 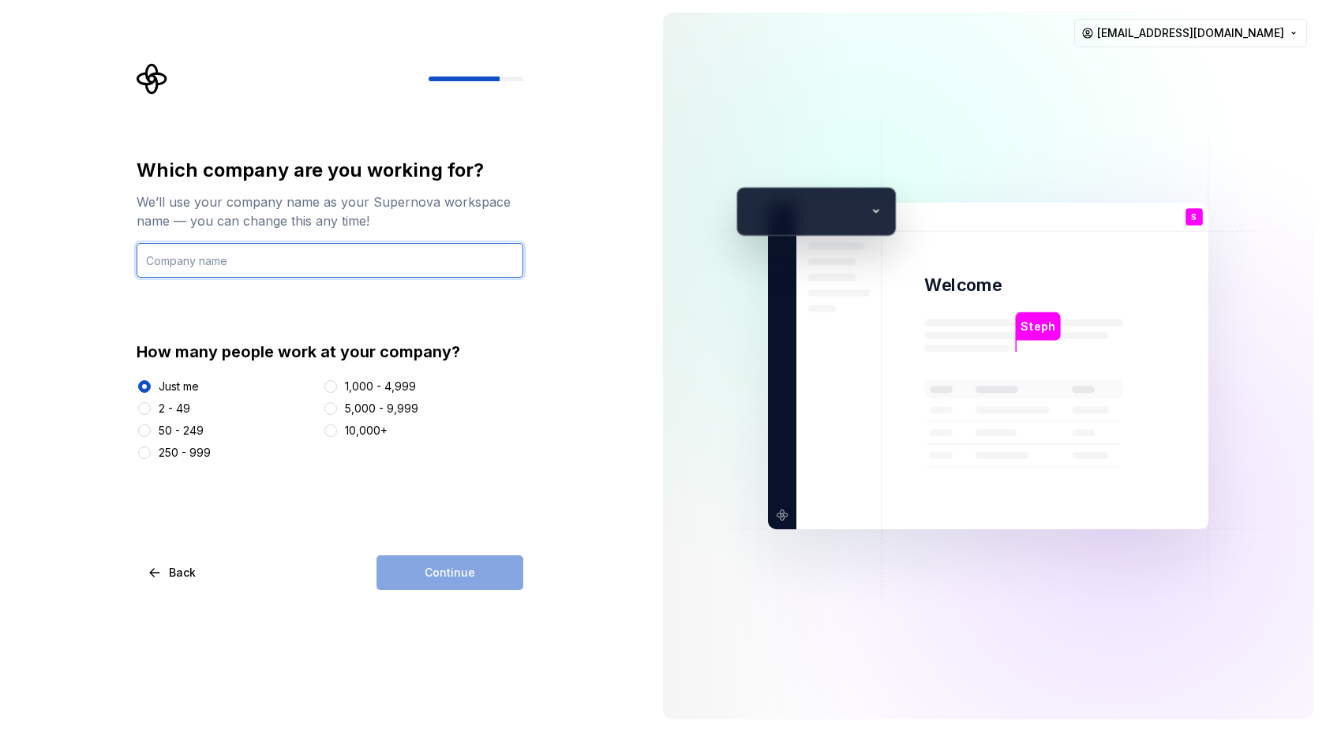 What do you see at coordinates (381, 409) in the screenshot?
I see `div: 5,000 - 9,999` at bounding box center [381, 409].